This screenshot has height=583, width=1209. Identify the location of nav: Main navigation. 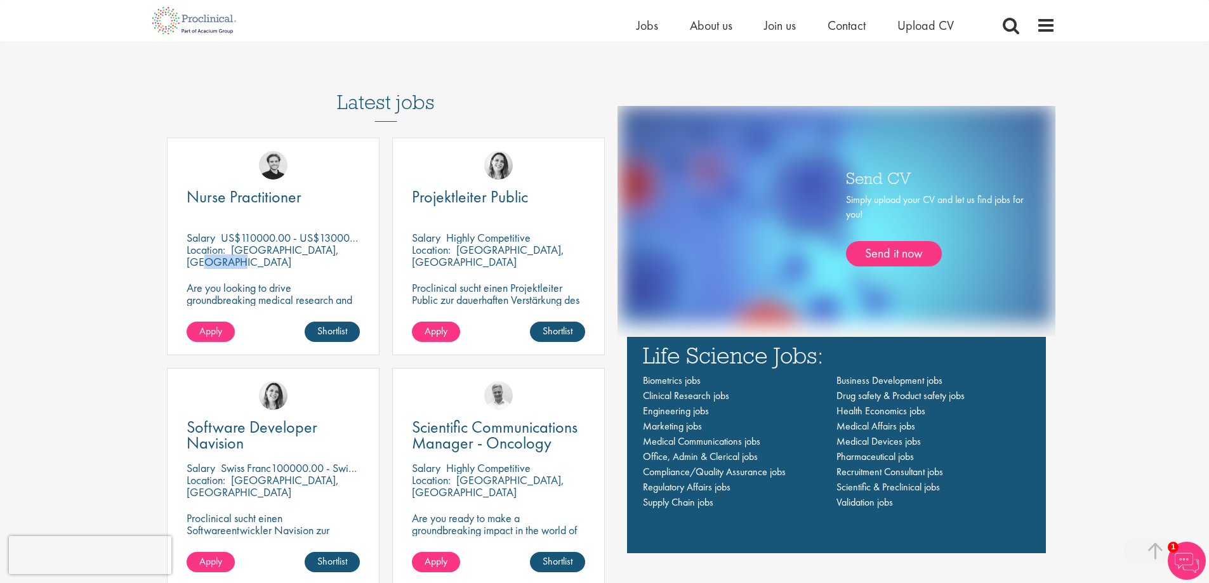
(837, 442).